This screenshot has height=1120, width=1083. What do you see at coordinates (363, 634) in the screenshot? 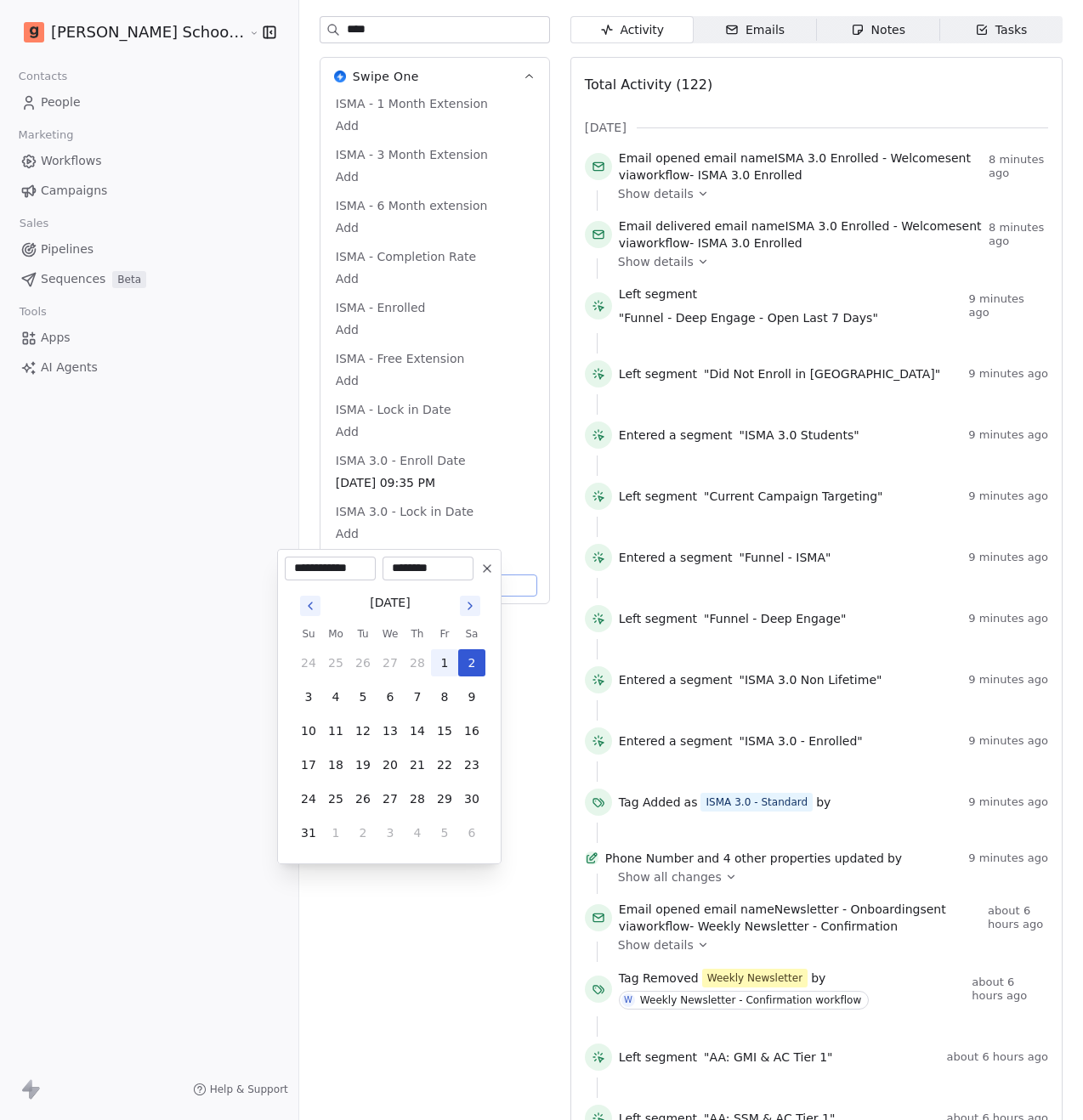
I see `th: Tuesday` at bounding box center [363, 634].